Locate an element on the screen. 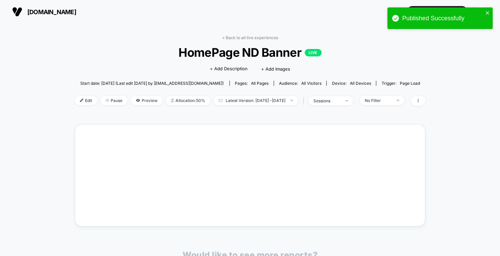 The image size is (500, 256). span: HomePage ND Banner is located at coordinates (250, 52).